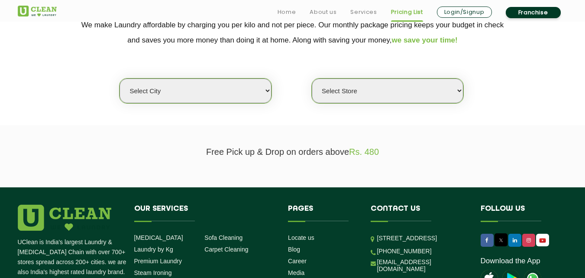 This screenshot has height=278, width=585. I want to click on a: Laundry by Kg, so click(154, 249).